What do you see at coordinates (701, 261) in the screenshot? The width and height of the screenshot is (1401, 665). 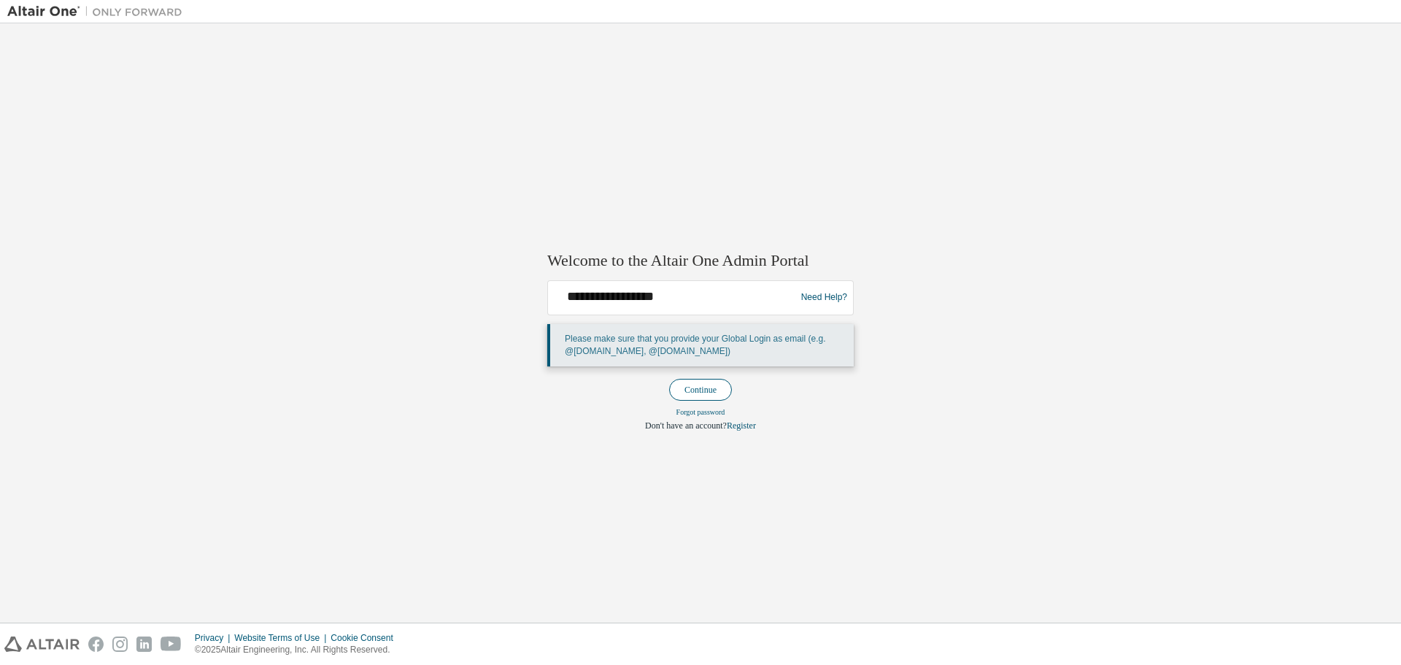 I see `h2: Welcome to the Altair One Admin Portal` at bounding box center [701, 261].